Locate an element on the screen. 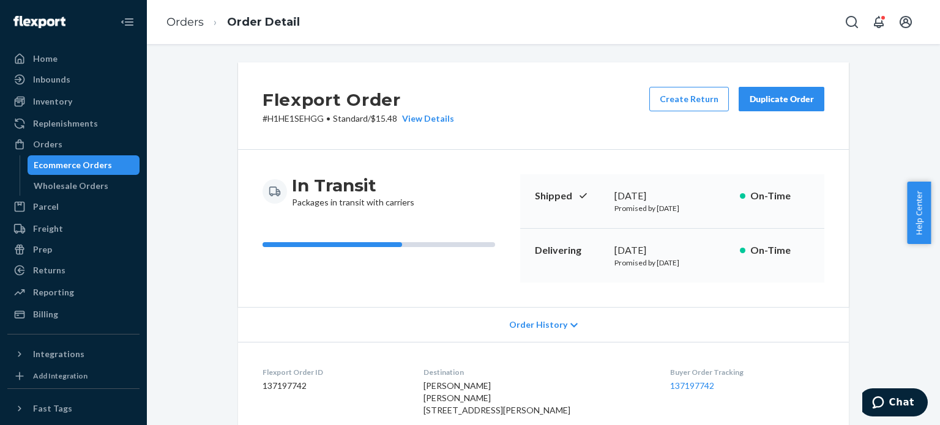 The height and width of the screenshot is (425, 940). img: Flexport logo is located at coordinates (39, 22).